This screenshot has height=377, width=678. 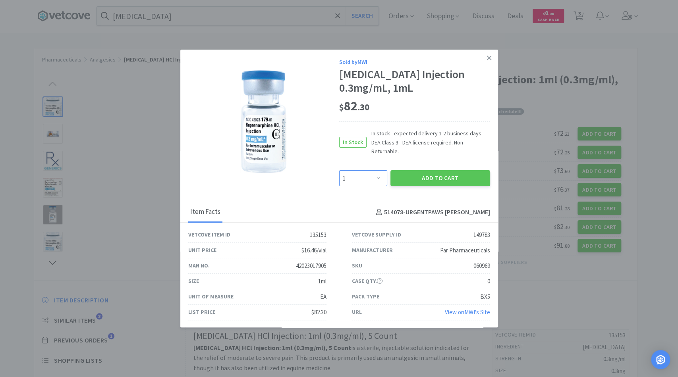 I want to click on div: SKU, so click(x=357, y=266).